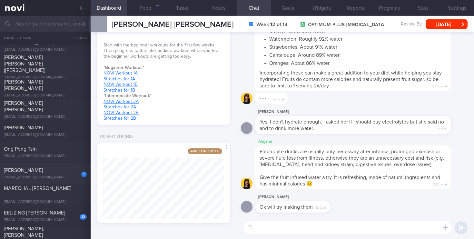  Describe the element at coordinates (115, 137) in the screenshot. I see `div: Weight (Trend)` at that location.